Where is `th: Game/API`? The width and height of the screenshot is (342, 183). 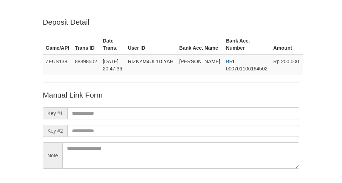
th: Game/API is located at coordinates (57, 44).